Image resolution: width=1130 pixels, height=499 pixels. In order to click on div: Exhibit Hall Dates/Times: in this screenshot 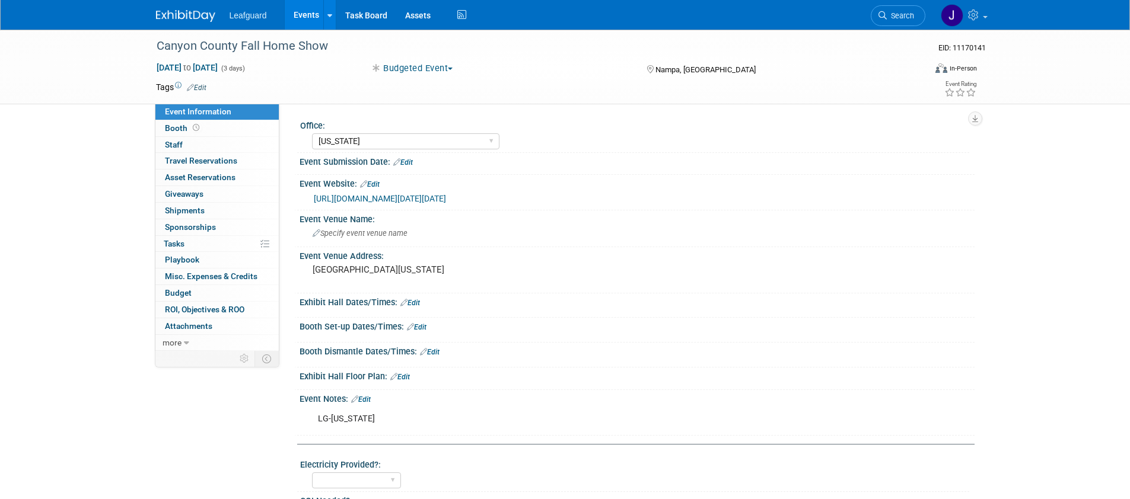, I will do `click(637, 301)`.